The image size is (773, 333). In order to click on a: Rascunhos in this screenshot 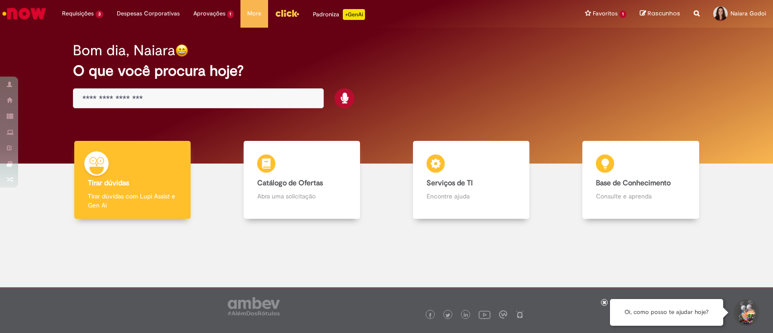, I will do `click(660, 14)`.